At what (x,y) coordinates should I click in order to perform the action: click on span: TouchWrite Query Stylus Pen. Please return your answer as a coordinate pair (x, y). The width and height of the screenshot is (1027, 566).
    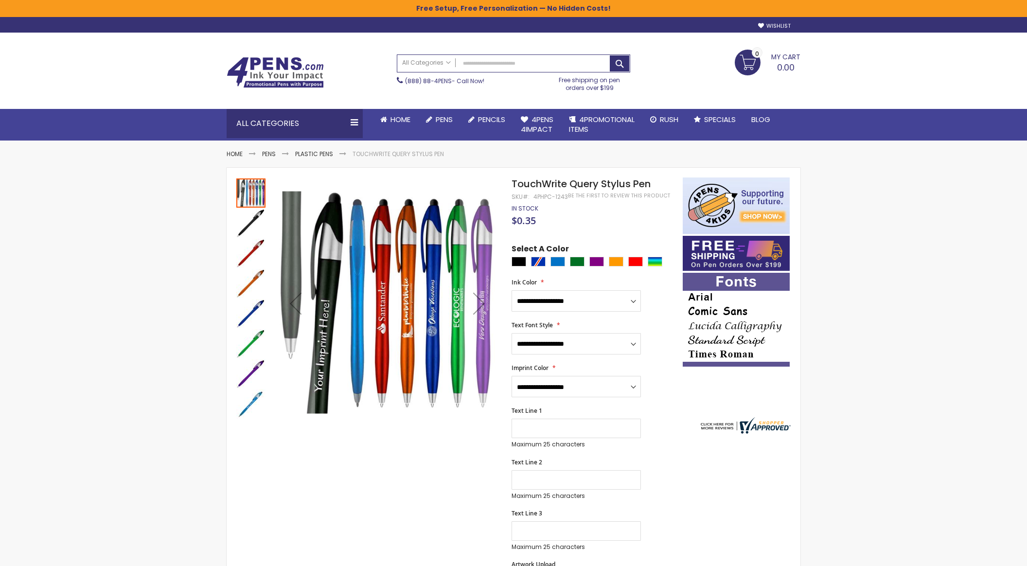
    Looking at the image, I should click on (581, 184).